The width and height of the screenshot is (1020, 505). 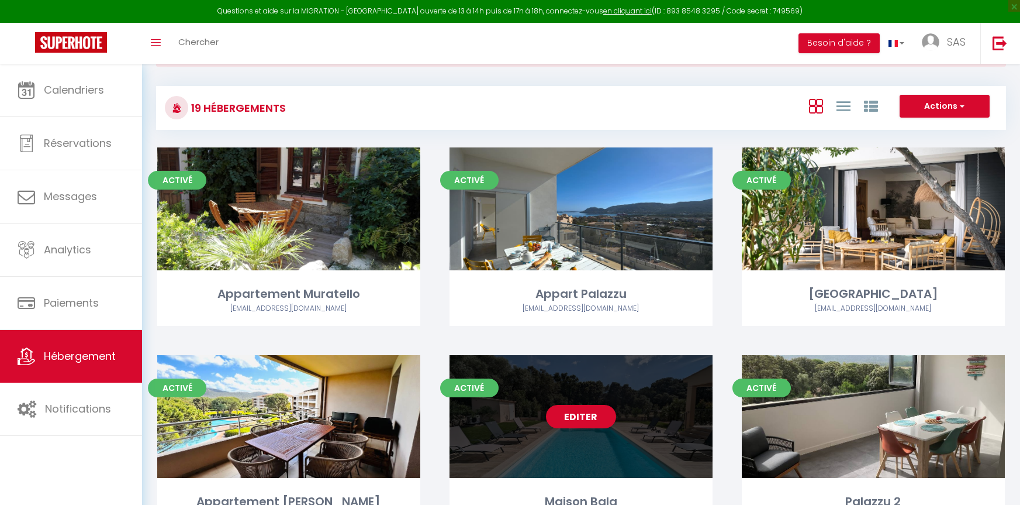 What do you see at coordinates (78, 408) in the screenshot?
I see `span: Notifications` at bounding box center [78, 408].